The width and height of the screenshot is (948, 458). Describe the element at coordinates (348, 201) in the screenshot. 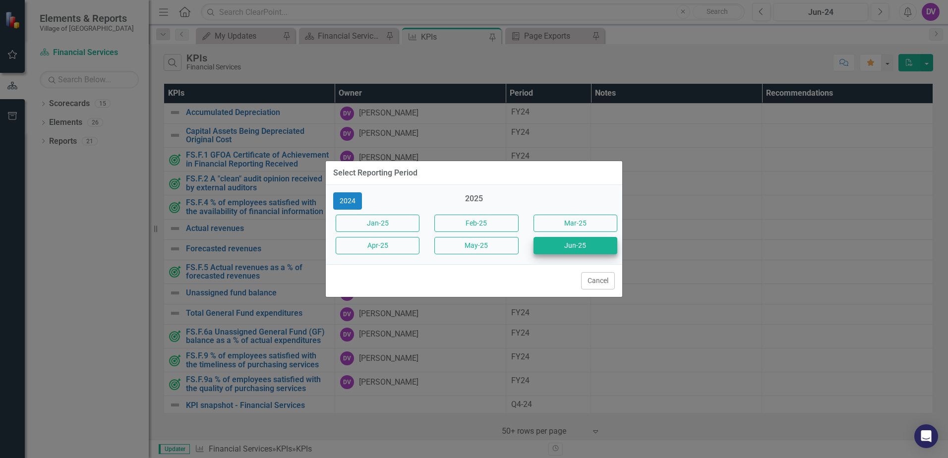

I see `button: 2024` at that location.